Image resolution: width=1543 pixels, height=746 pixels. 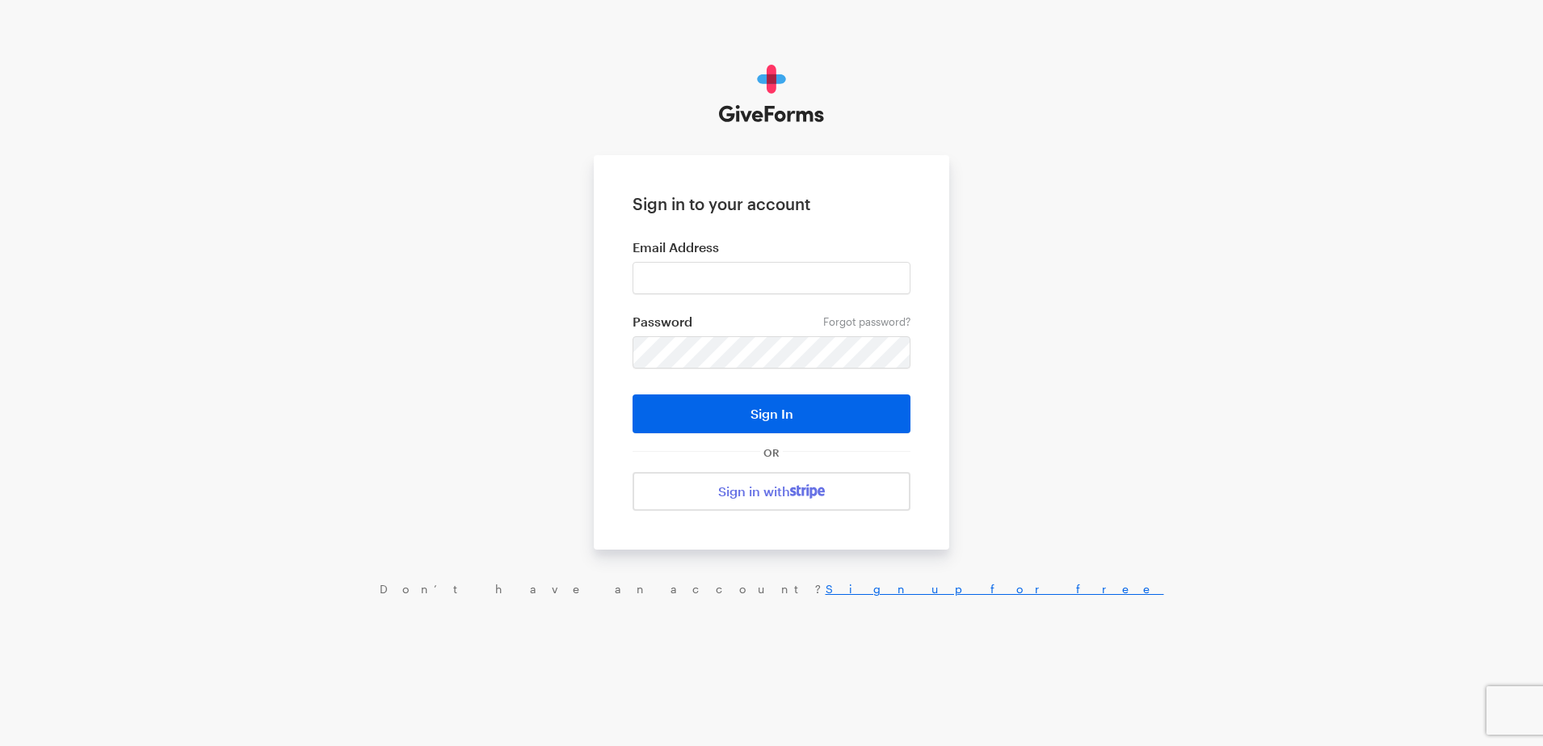 What do you see at coordinates (772, 94) in the screenshot?
I see `img: GiveForms` at bounding box center [772, 94].